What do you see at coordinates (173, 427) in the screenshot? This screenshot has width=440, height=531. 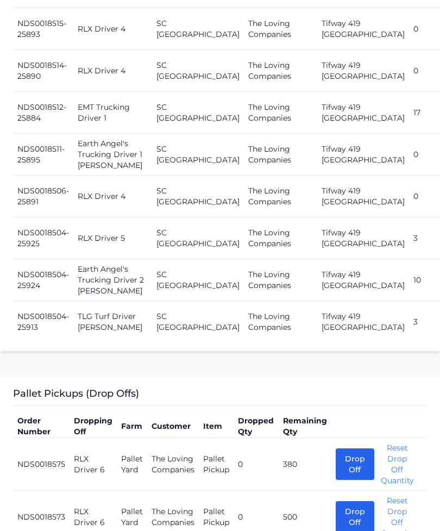 I see `th: Customer` at bounding box center [173, 427].